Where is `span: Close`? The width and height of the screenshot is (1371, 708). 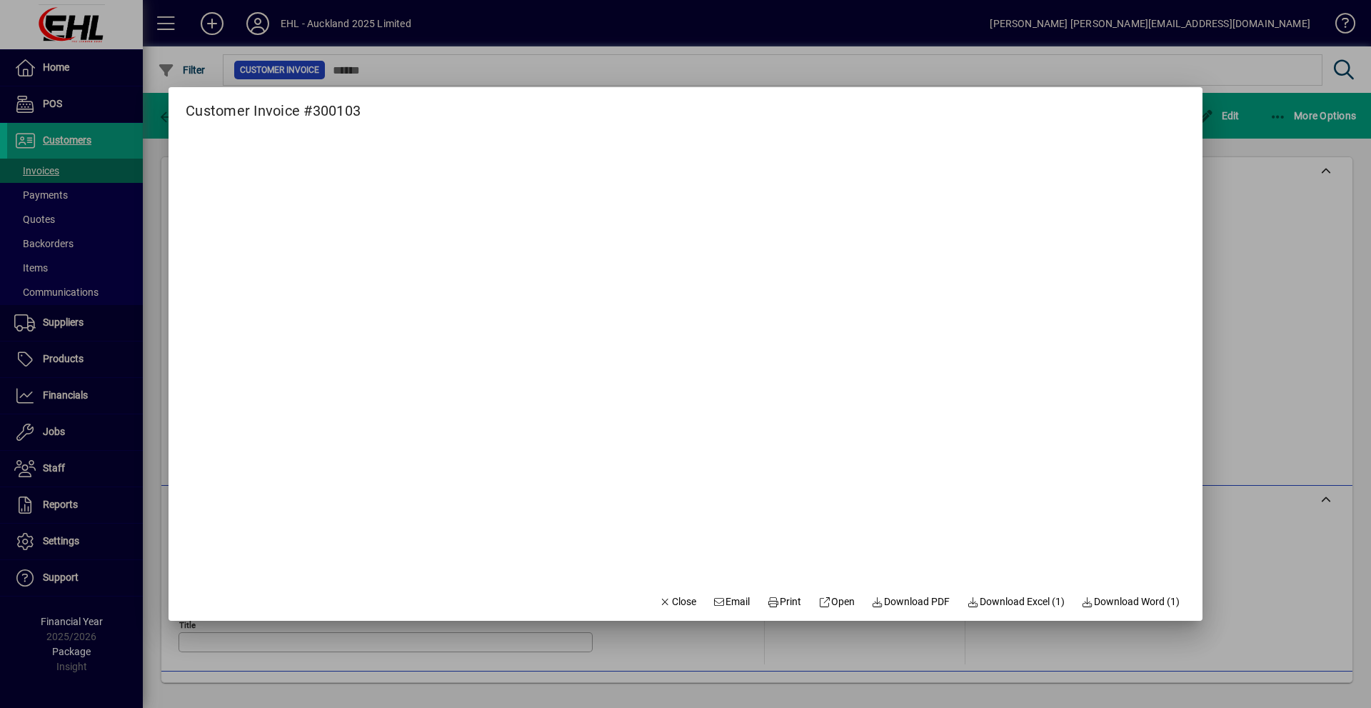 span: Close is located at coordinates (678, 601).